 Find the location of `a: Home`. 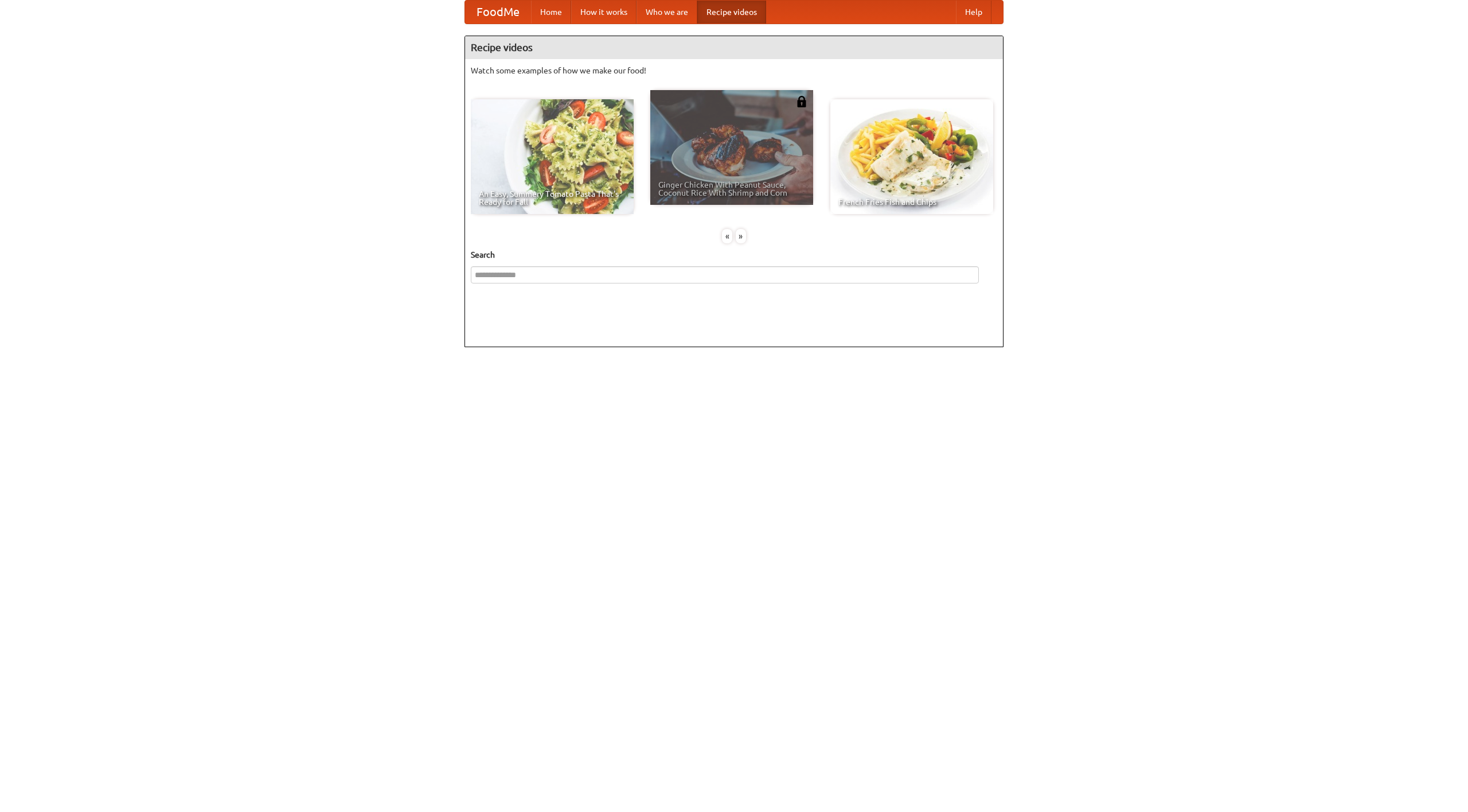

a: Home is located at coordinates (551, 12).